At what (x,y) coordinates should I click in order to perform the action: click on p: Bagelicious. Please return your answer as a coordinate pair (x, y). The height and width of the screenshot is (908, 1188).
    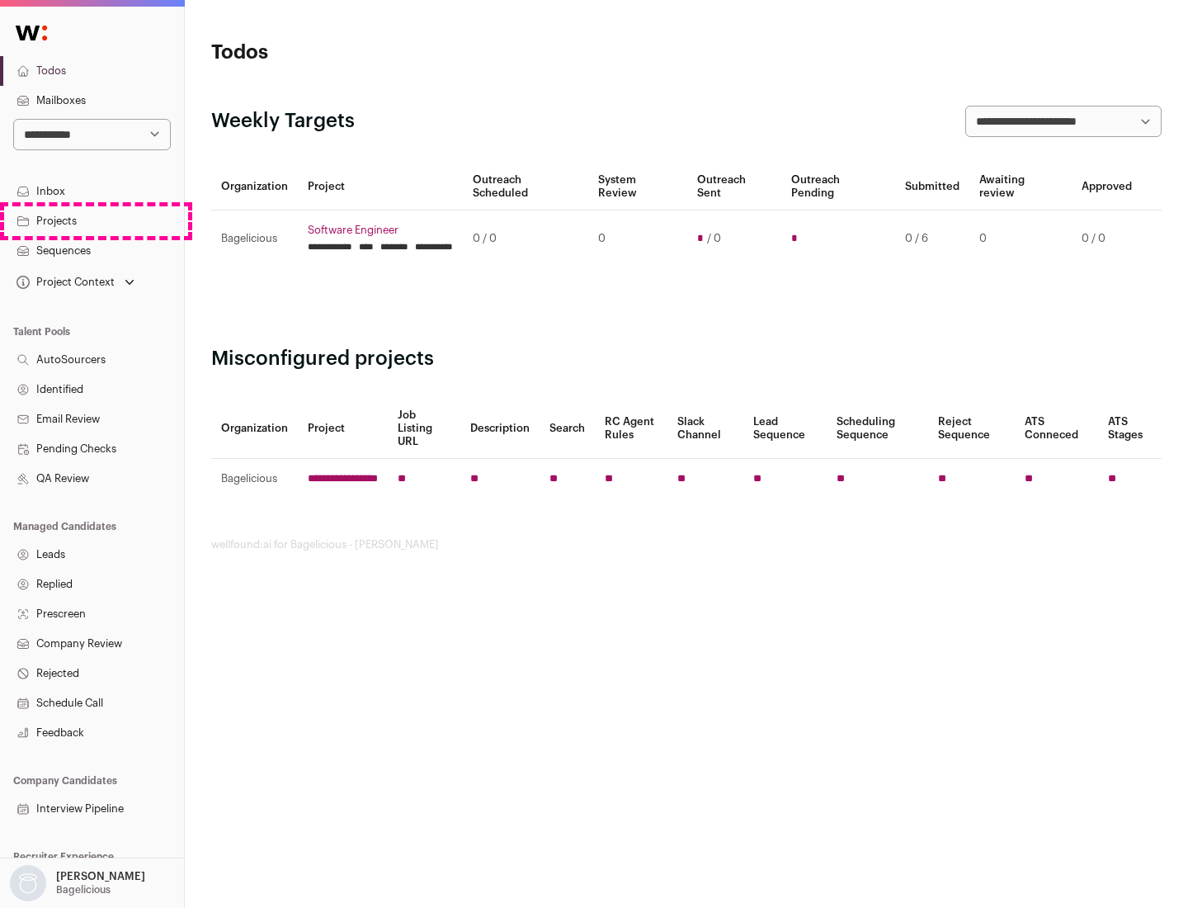
    Looking at the image, I should click on (83, 890).